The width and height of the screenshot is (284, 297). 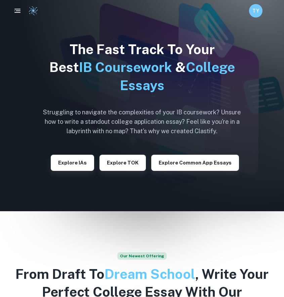 What do you see at coordinates (72, 163) in the screenshot?
I see `button: Explore IAs` at bounding box center [72, 163].